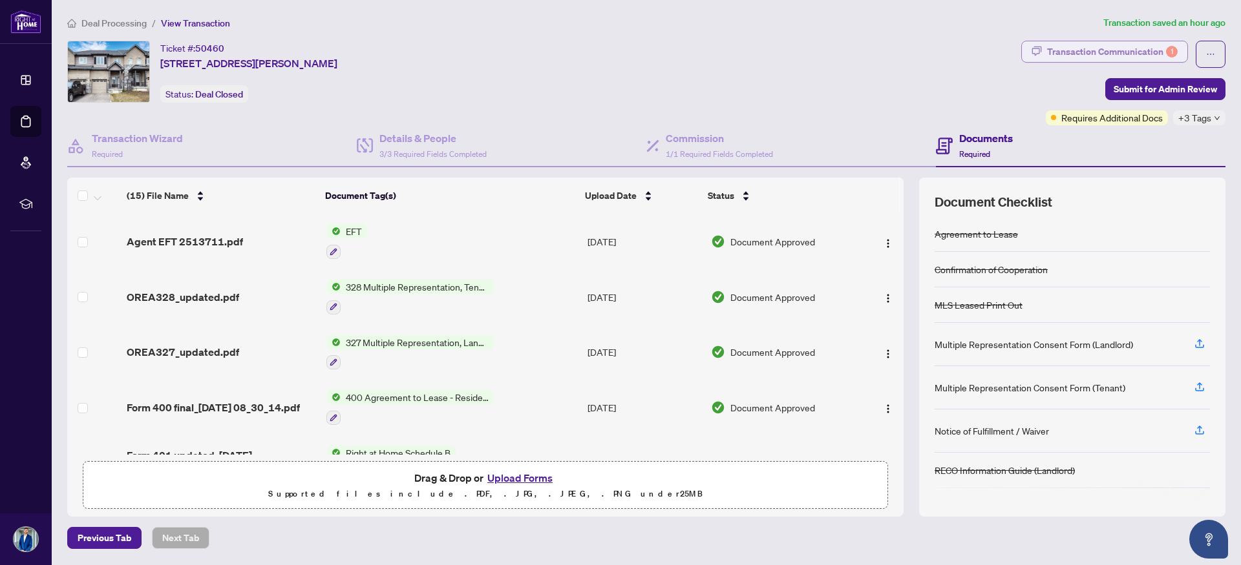 The height and width of the screenshot is (565, 1241). I want to click on span: Drag & Drop or, so click(485, 478).